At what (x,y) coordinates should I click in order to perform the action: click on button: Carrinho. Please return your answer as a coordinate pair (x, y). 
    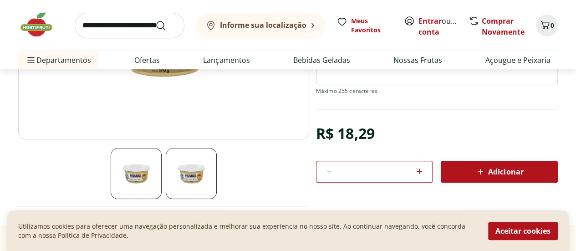
    Looking at the image, I should click on (547, 26).